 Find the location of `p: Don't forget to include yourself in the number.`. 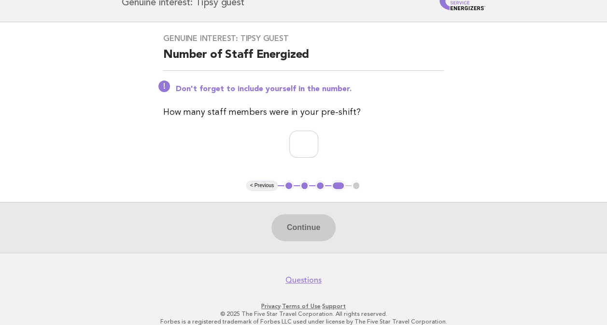

p: Don't forget to include yourself in the number. is located at coordinates (309, 89).